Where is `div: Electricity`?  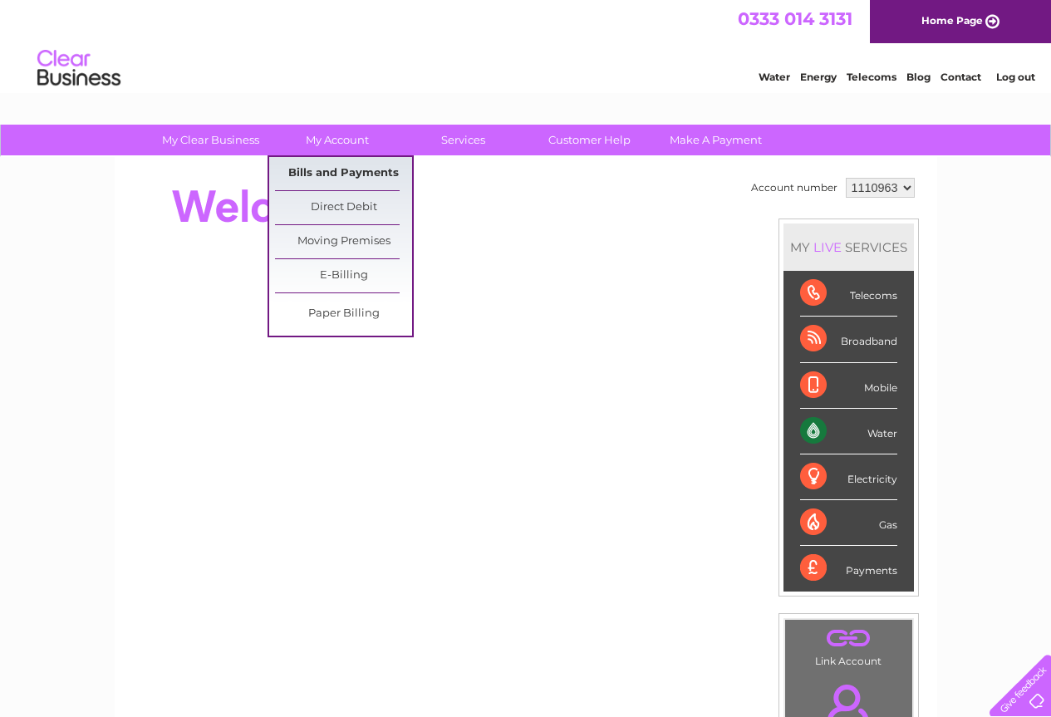
div: Electricity is located at coordinates (849, 477).